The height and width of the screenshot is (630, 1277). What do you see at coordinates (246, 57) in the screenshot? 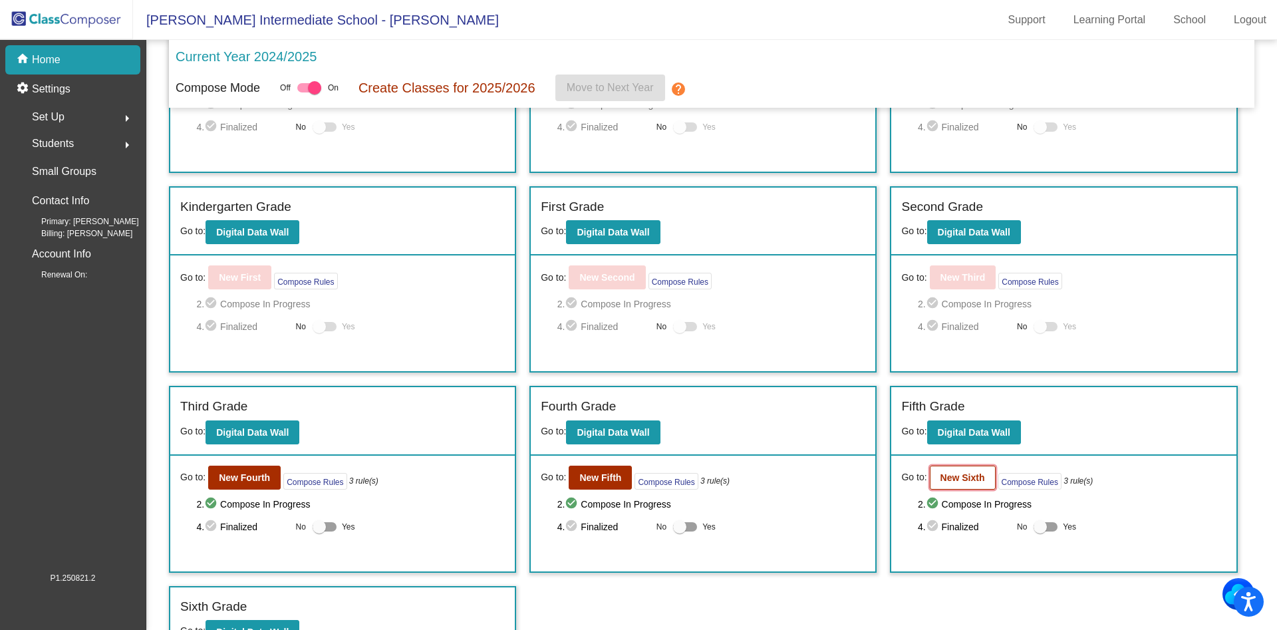
I see `p: Current Year 2024/2025` at bounding box center [246, 57].